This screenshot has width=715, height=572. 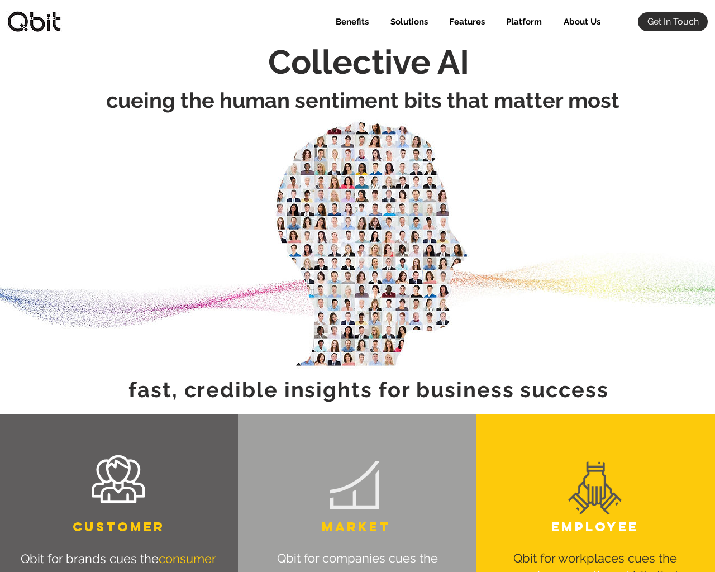 I want to click on div: Features, so click(x=465, y=22).